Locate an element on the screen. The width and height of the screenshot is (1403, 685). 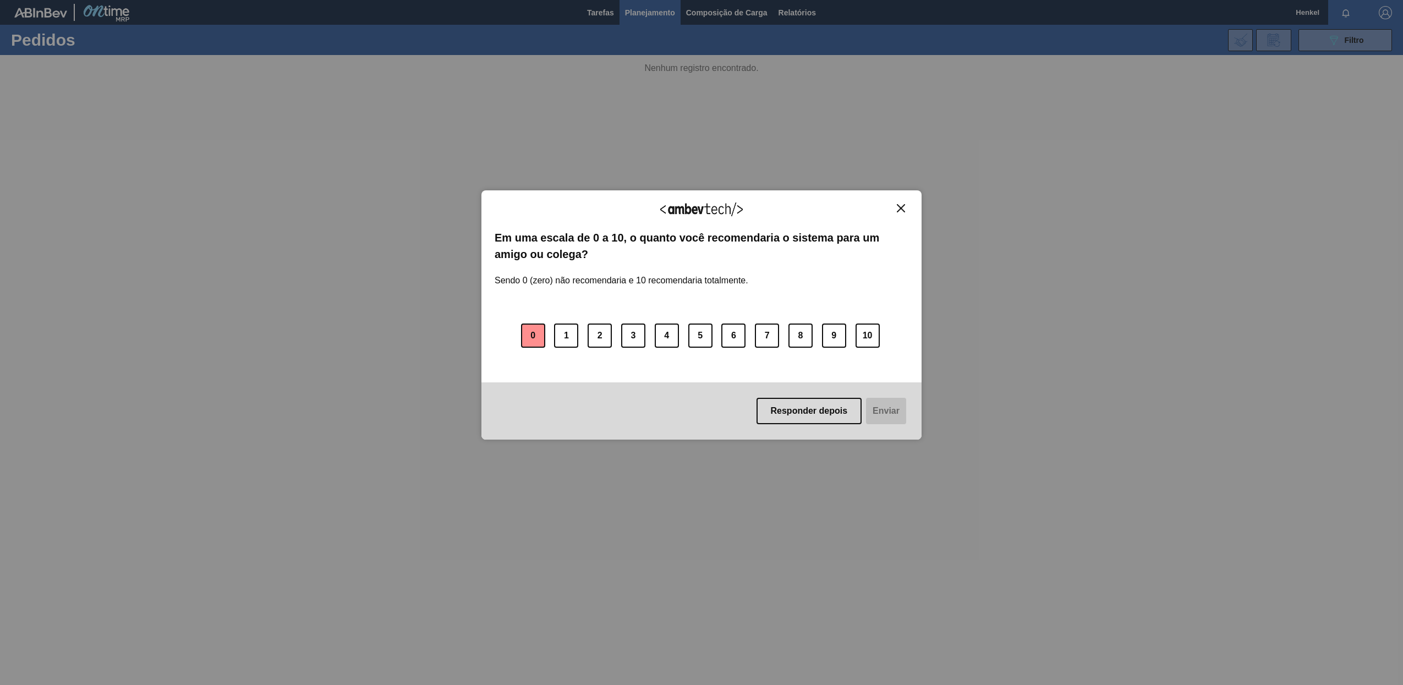
label: Sendo 0 (zero) não recomendaria e 10 recomendaria totalmente. is located at coordinates (621, 274).